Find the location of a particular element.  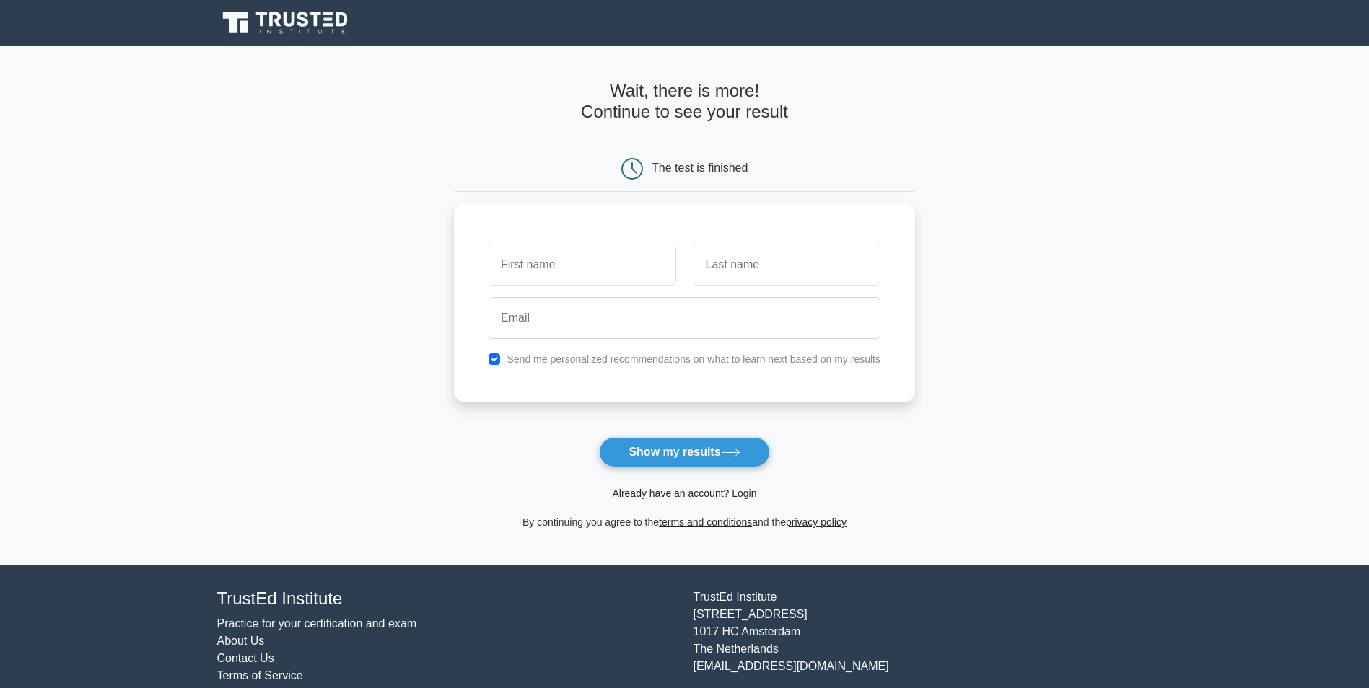

input: Email is located at coordinates (684, 318).